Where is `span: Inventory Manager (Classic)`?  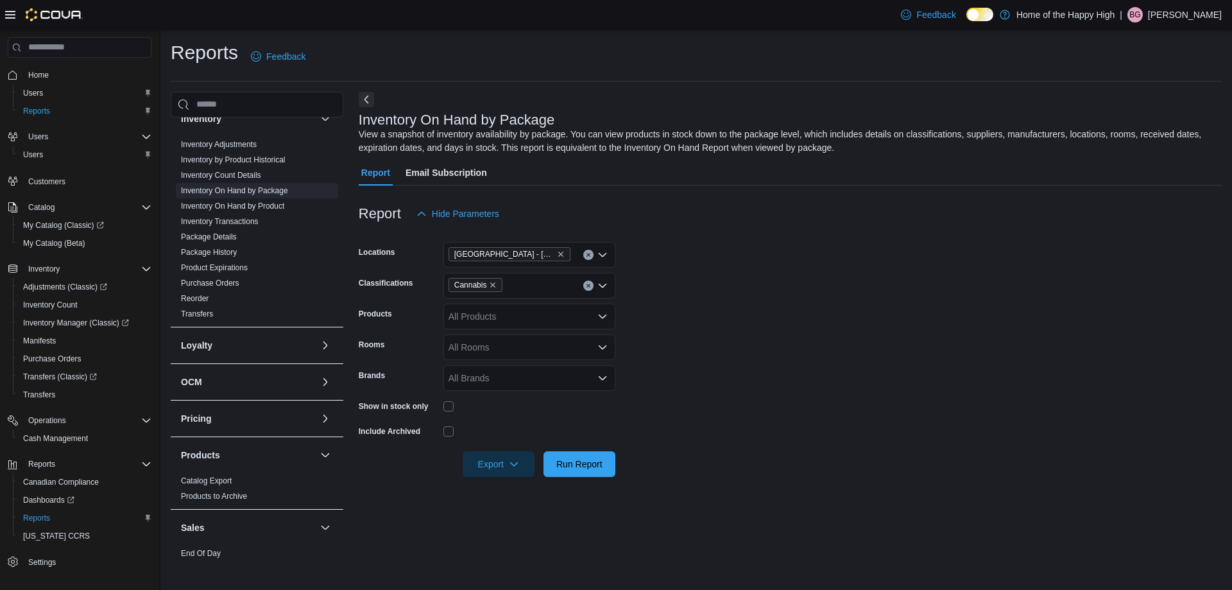 span: Inventory Manager (Classic) is located at coordinates (76, 323).